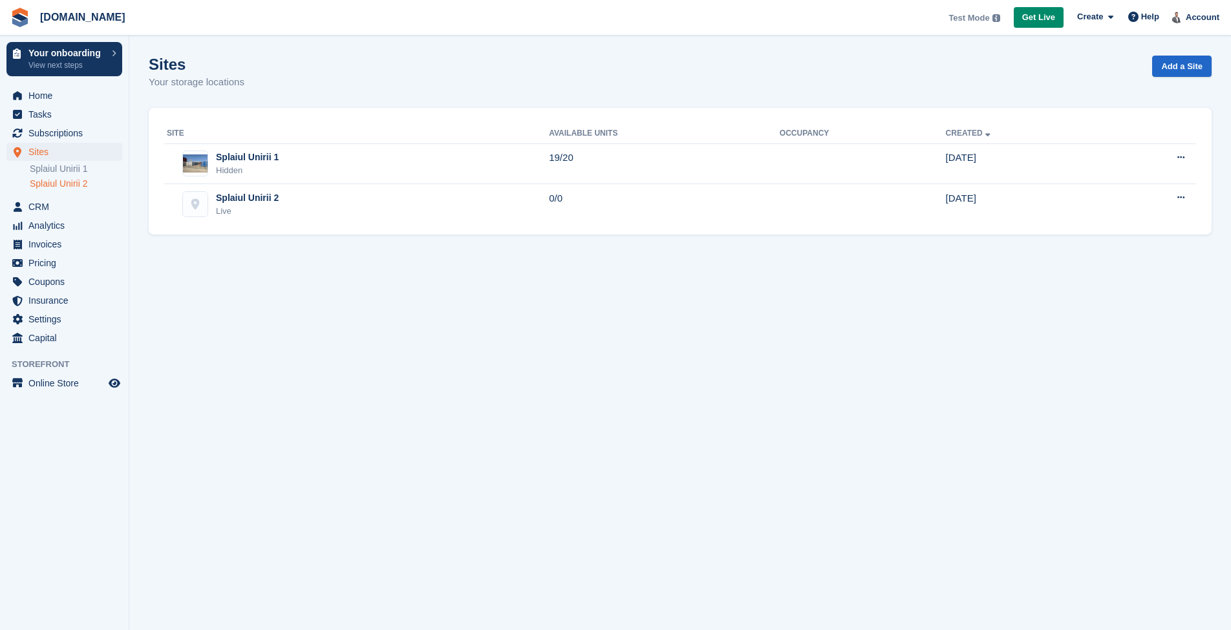 The image size is (1231, 630). What do you see at coordinates (67, 226) in the screenshot?
I see `span: Analytics` at bounding box center [67, 226].